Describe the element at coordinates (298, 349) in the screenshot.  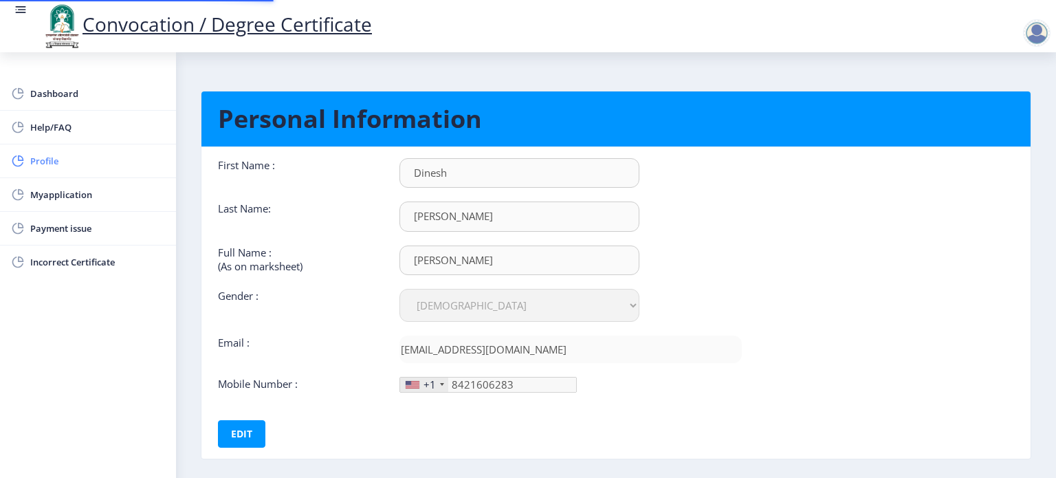
I see `div: Email :` at that location.